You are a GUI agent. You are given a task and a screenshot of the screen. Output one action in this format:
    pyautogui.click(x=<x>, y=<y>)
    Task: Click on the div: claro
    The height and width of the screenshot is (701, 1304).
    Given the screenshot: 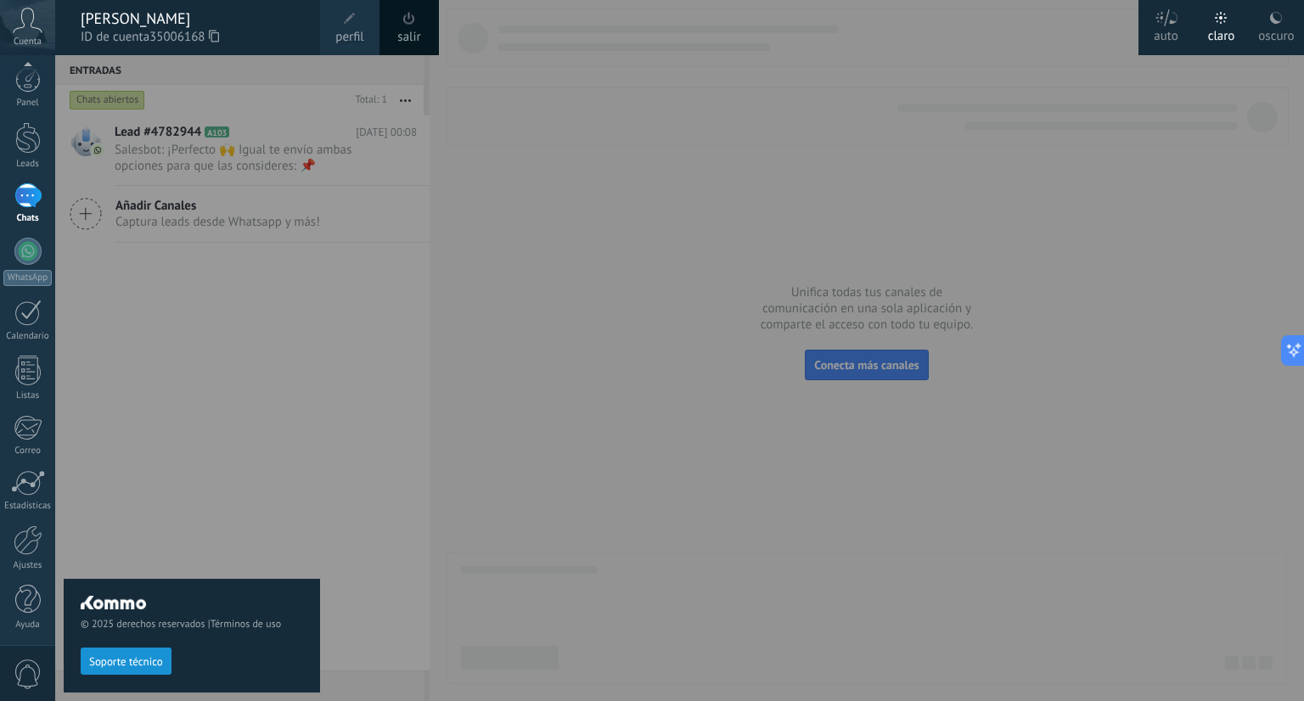 What is the action you would take?
    pyautogui.click(x=1222, y=33)
    